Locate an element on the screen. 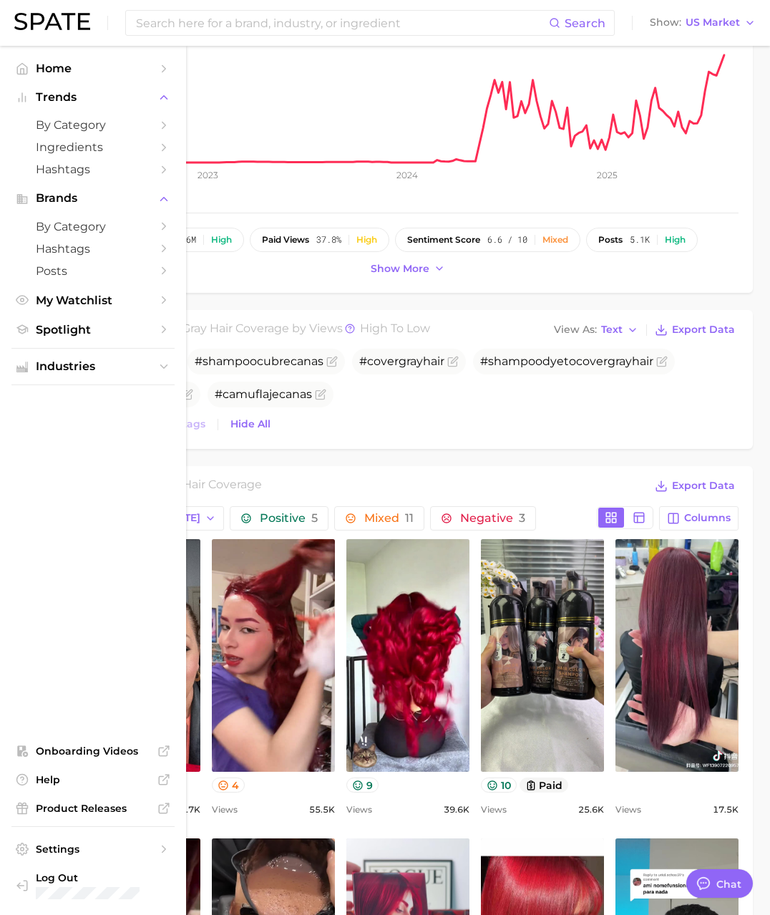 This screenshot has width=770, height=915. span: paid views is located at coordinates (286, 240).